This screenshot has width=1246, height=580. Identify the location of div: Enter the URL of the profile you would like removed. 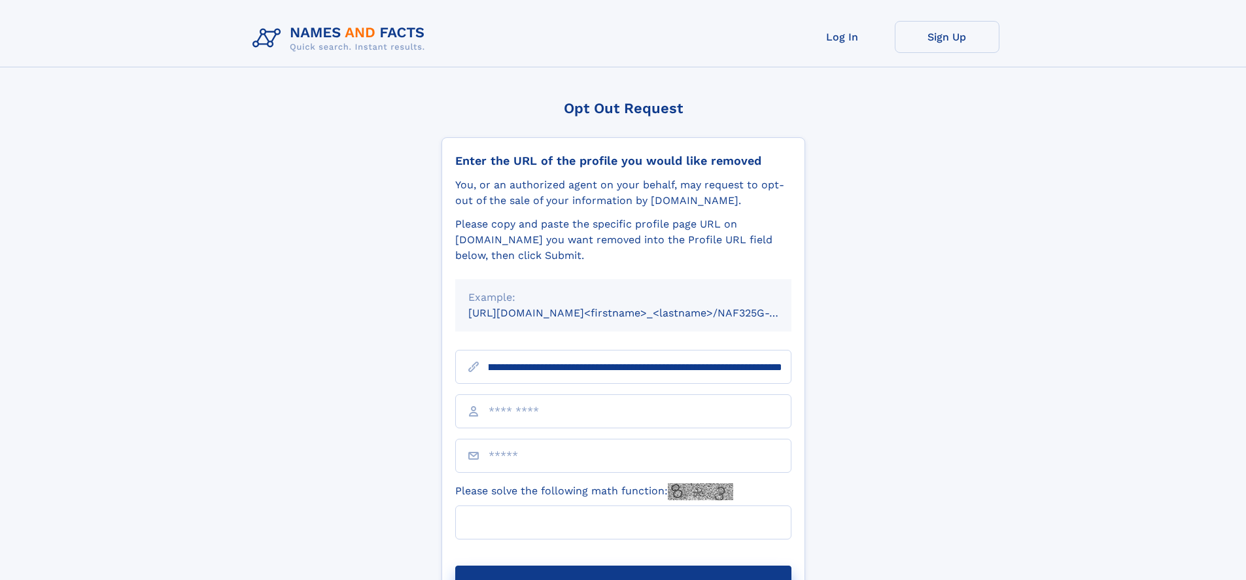
(623, 161).